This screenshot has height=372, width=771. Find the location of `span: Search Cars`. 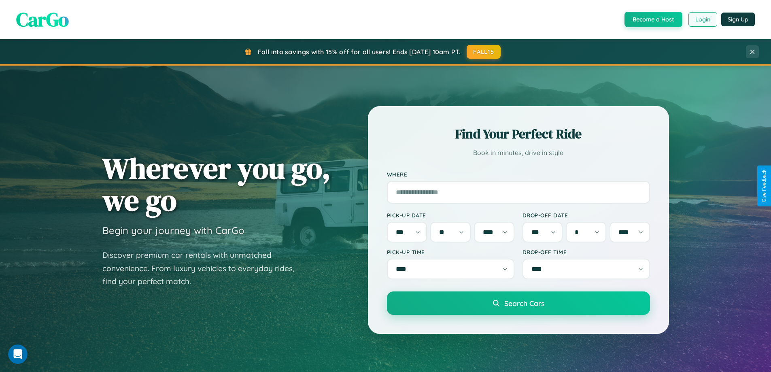

span: Search Cars is located at coordinates (524, 303).